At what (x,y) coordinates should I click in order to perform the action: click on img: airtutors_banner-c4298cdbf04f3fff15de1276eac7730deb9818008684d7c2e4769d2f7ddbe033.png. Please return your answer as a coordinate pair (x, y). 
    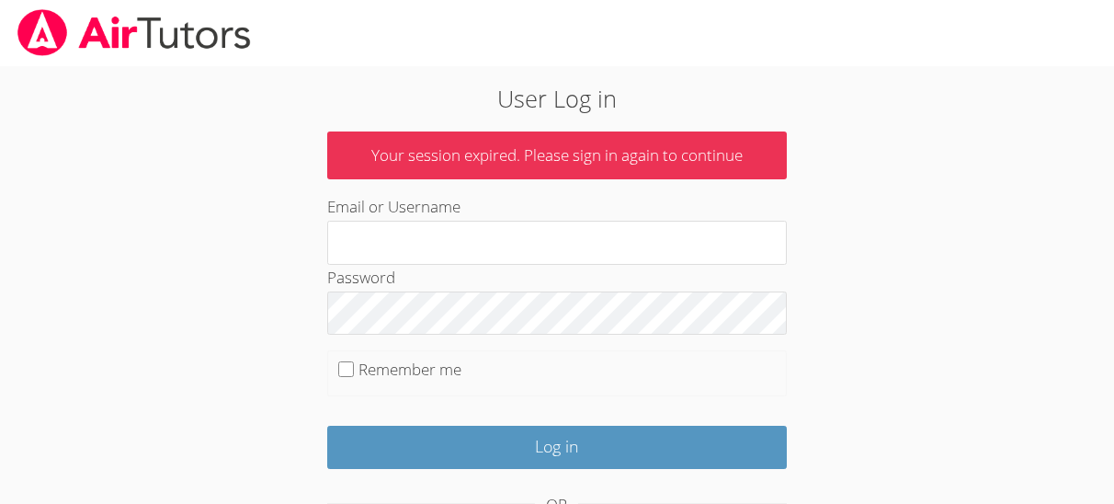
    Looking at the image, I should click on (134, 32).